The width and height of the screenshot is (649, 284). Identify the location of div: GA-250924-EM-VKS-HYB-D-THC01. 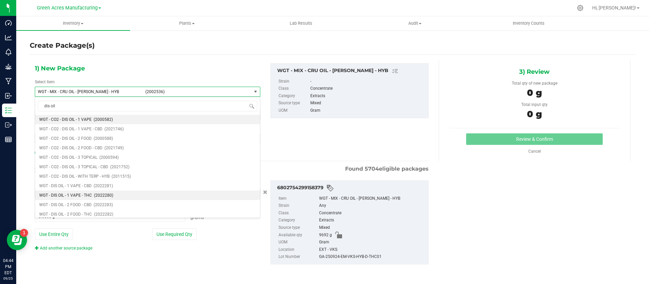
(372, 257).